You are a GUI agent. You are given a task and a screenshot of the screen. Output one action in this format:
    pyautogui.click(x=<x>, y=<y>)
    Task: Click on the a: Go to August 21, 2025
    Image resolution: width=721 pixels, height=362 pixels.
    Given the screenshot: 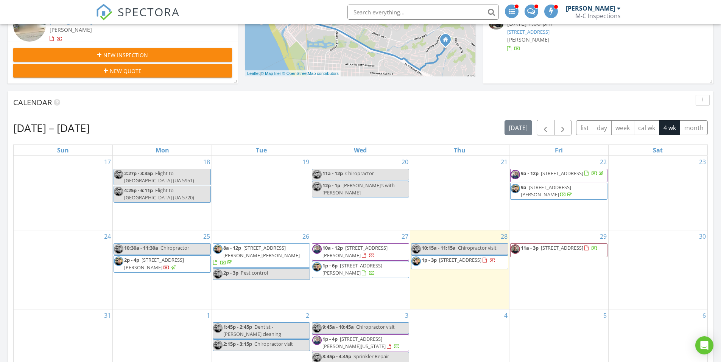 What is the action you would take?
    pyautogui.click(x=504, y=162)
    